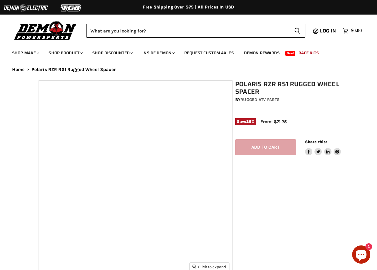 This screenshot has height=270, width=377. What do you see at coordinates (288, 100) in the screenshot?
I see `div: by` at bounding box center [288, 100].